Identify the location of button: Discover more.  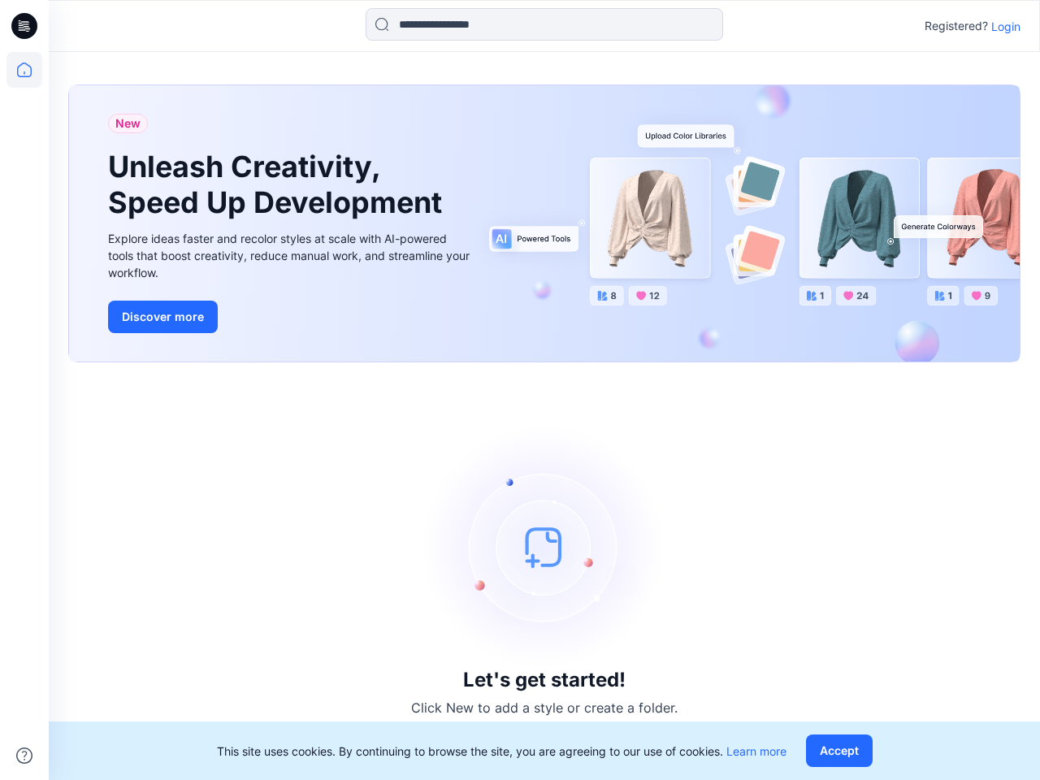
(163, 317).